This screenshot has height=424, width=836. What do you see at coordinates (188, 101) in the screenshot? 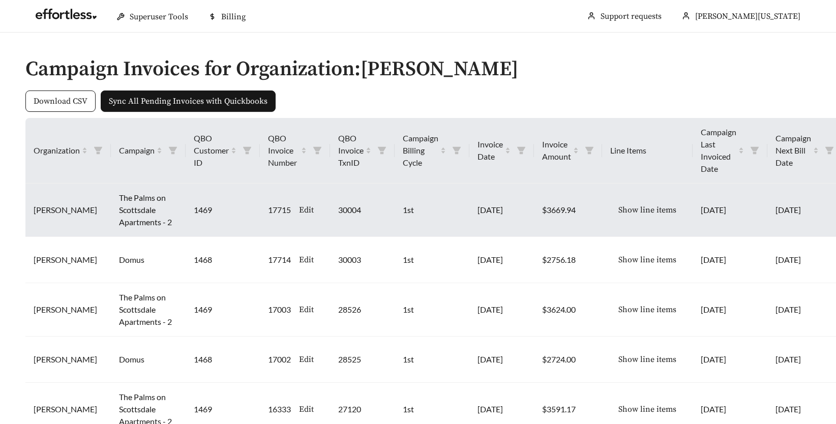
I see `span: Sync All Pending Invoices with Quickbooks` at bounding box center [188, 101].